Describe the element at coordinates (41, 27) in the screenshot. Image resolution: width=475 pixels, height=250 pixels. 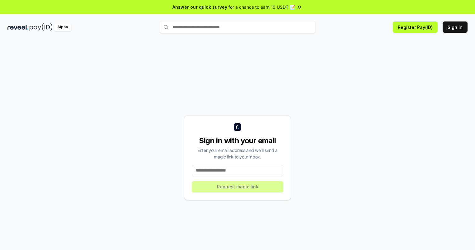
I see `img: pay_id` at that location.